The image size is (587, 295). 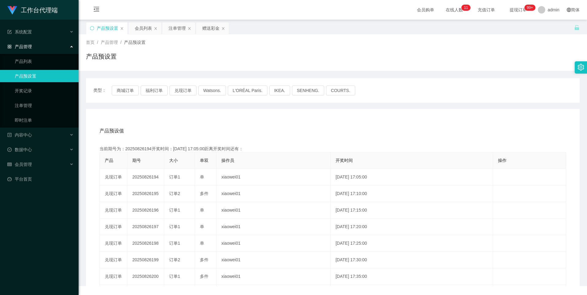 What do you see at coordinates (90, 42) in the screenshot?
I see `span: 首页` at bounding box center [90, 42].